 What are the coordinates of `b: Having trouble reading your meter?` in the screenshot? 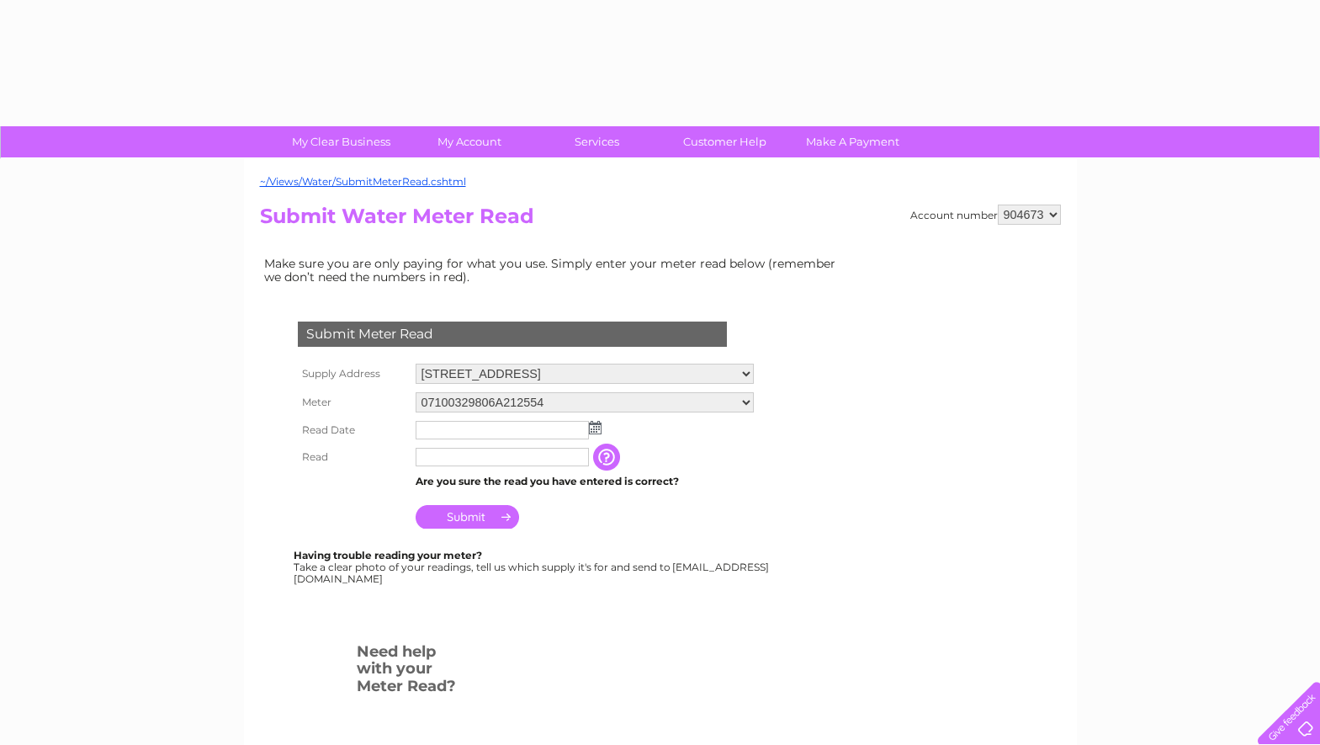 It's located at (388, 554).